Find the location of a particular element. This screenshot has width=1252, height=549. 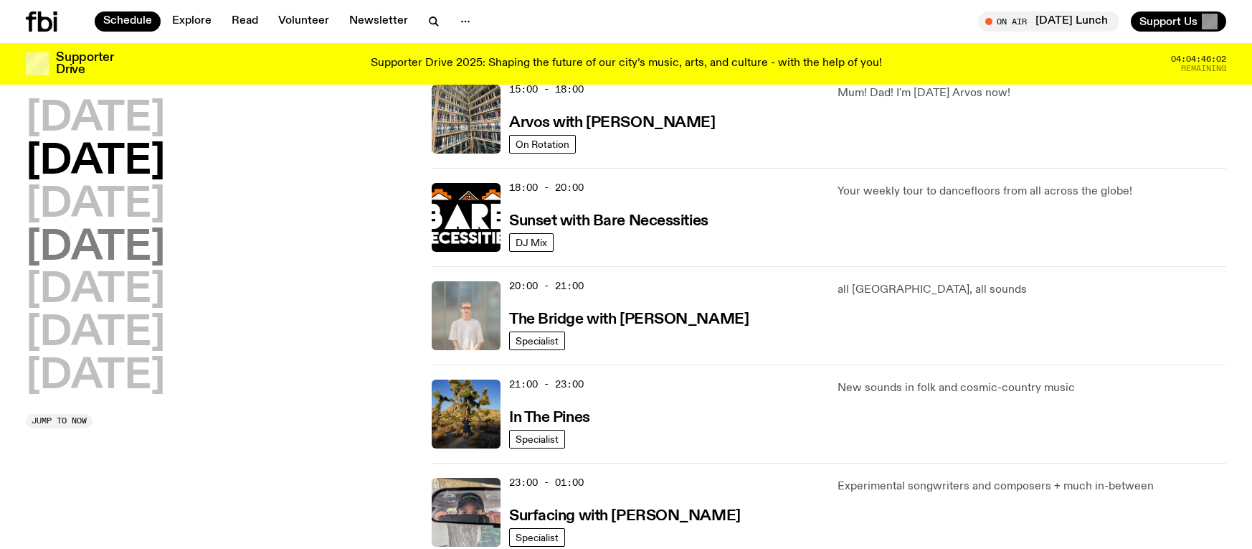

h3: Sunset with Bare Necessities is located at coordinates (609, 221).